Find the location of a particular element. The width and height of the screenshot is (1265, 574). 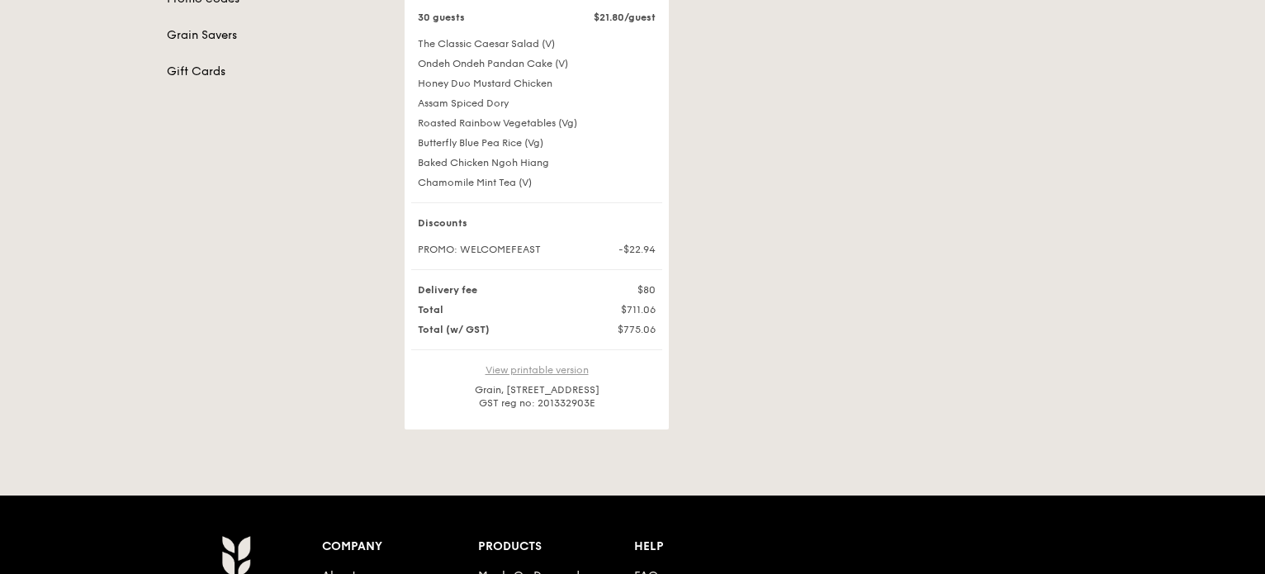

div: Butterfly Blue Pea Rice (Vg) is located at coordinates (537, 143).